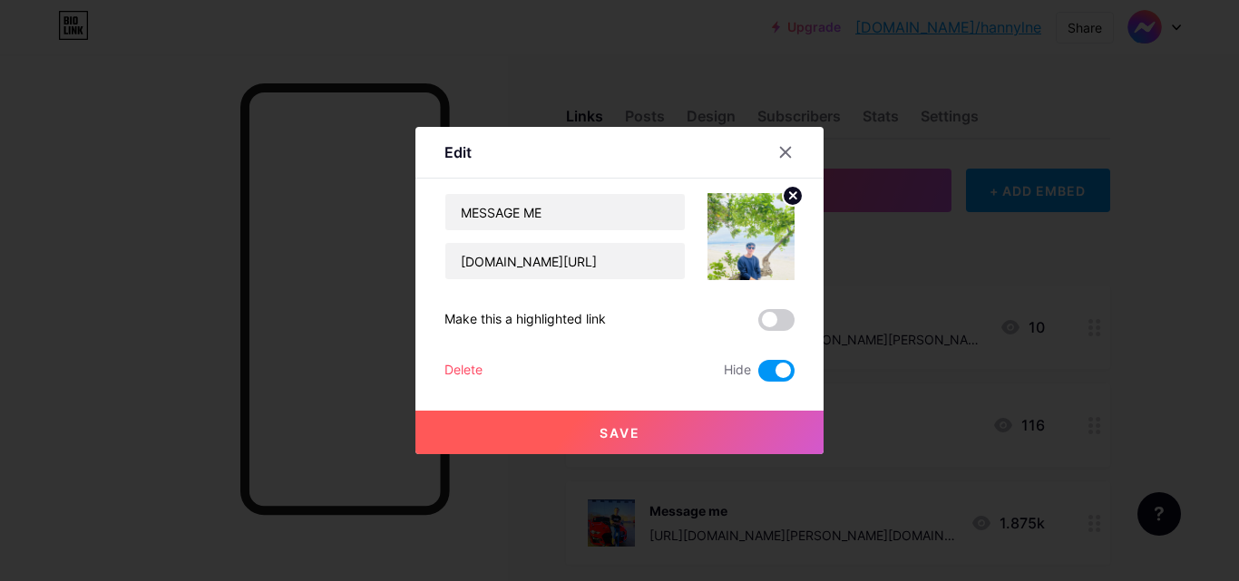 The image size is (1239, 581). What do you see at coordinates (464, 371) in the screenshot?
I see `div: Delete` at bounding box center [464, 371].